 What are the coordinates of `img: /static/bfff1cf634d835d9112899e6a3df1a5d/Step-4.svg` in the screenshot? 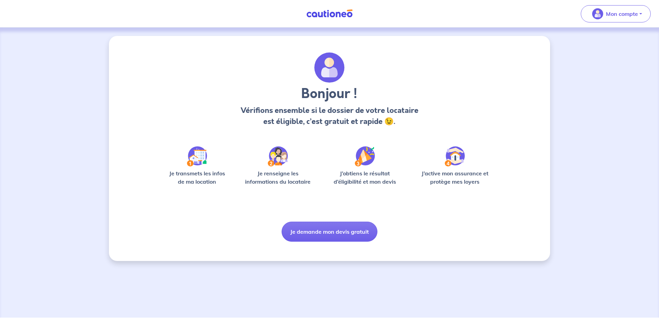 It's located at (455, 156).